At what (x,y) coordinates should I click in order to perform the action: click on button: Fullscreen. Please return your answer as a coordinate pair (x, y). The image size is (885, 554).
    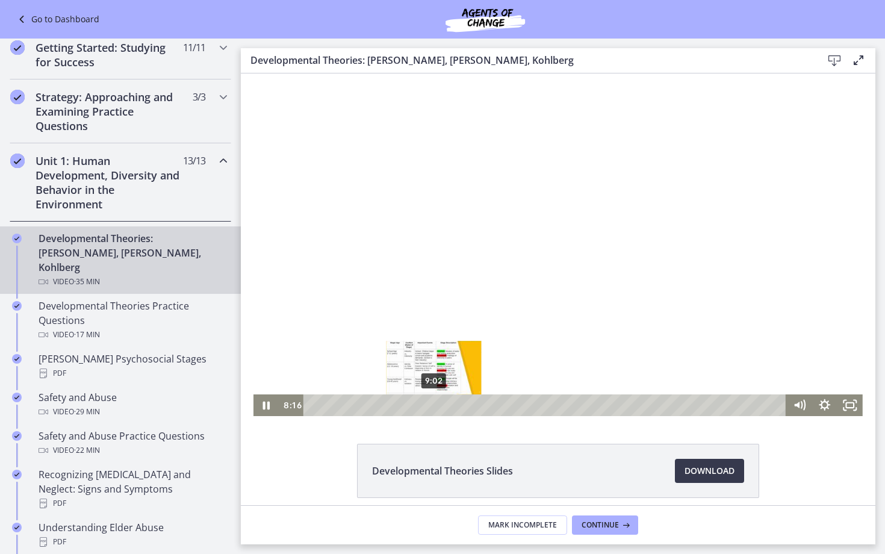
    Looking at the image, I should click on (609, 332).